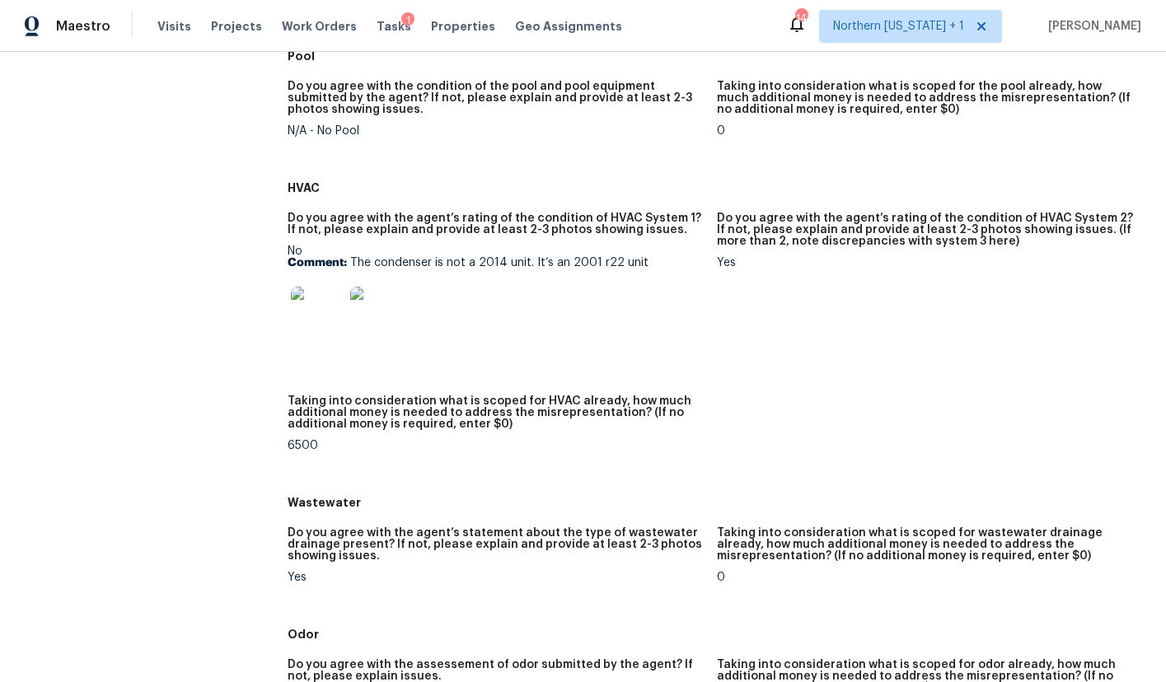 The width and height of the screenshot is (1166, 682). What do you see at coordinates (925, 230) in the screenshot?
I see `h5: Do you agree with the agent’s rating of the condition of HVAC System 2? If not, please explain an...` at bounding box center [925, 230].